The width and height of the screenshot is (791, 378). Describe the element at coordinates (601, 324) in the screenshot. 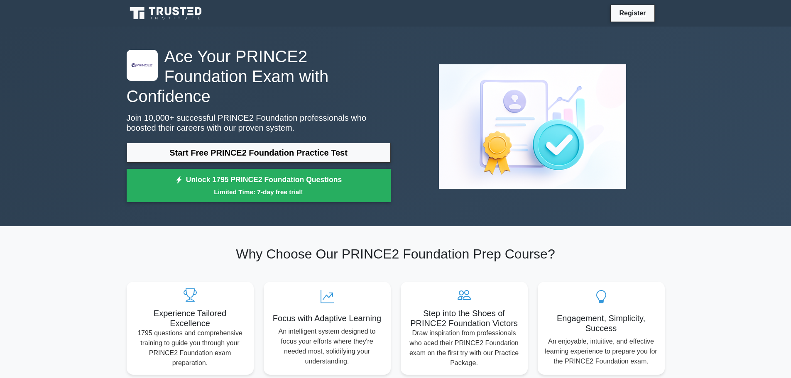

I see `h5: Engagement, Simplicity, Success` at that location.